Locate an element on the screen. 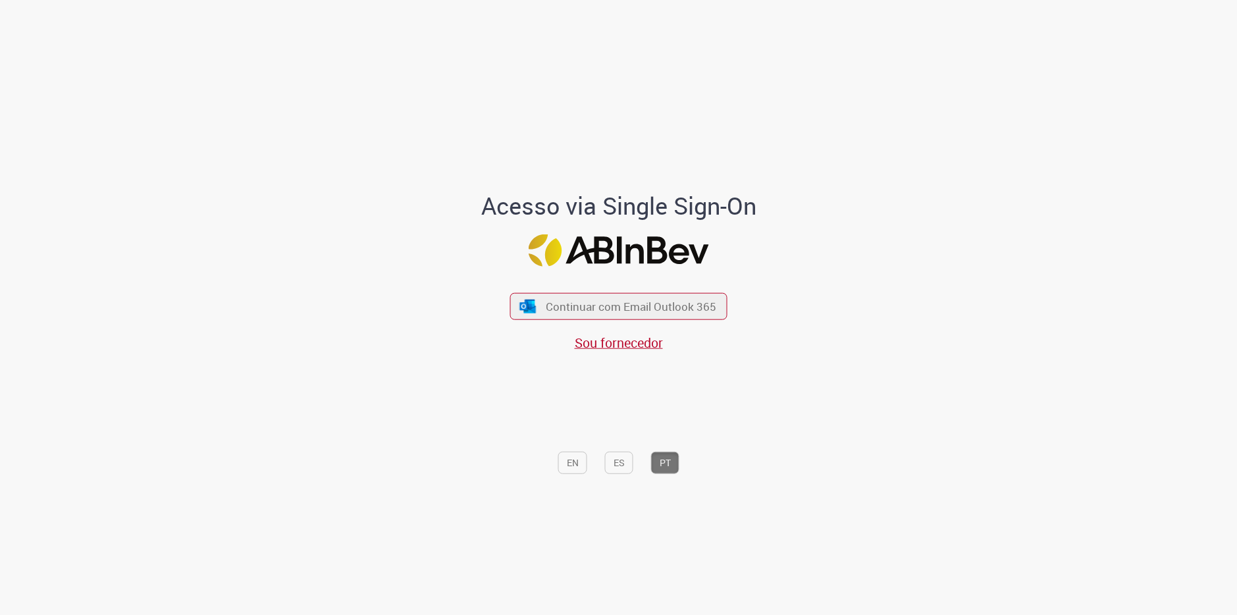 Image resolution: width=1237 pixels, height=615 pixels. button: PT is located at coordinates (665, 463).